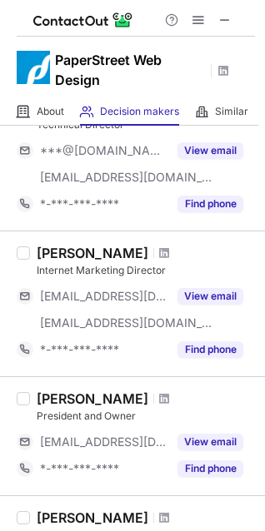 The width and height of the screenshot is (265, 531). What do you see at coordinates (146, 271) in the screenshot?
I see `div: Internet Marketing Director` at bounding box center [146, 271].